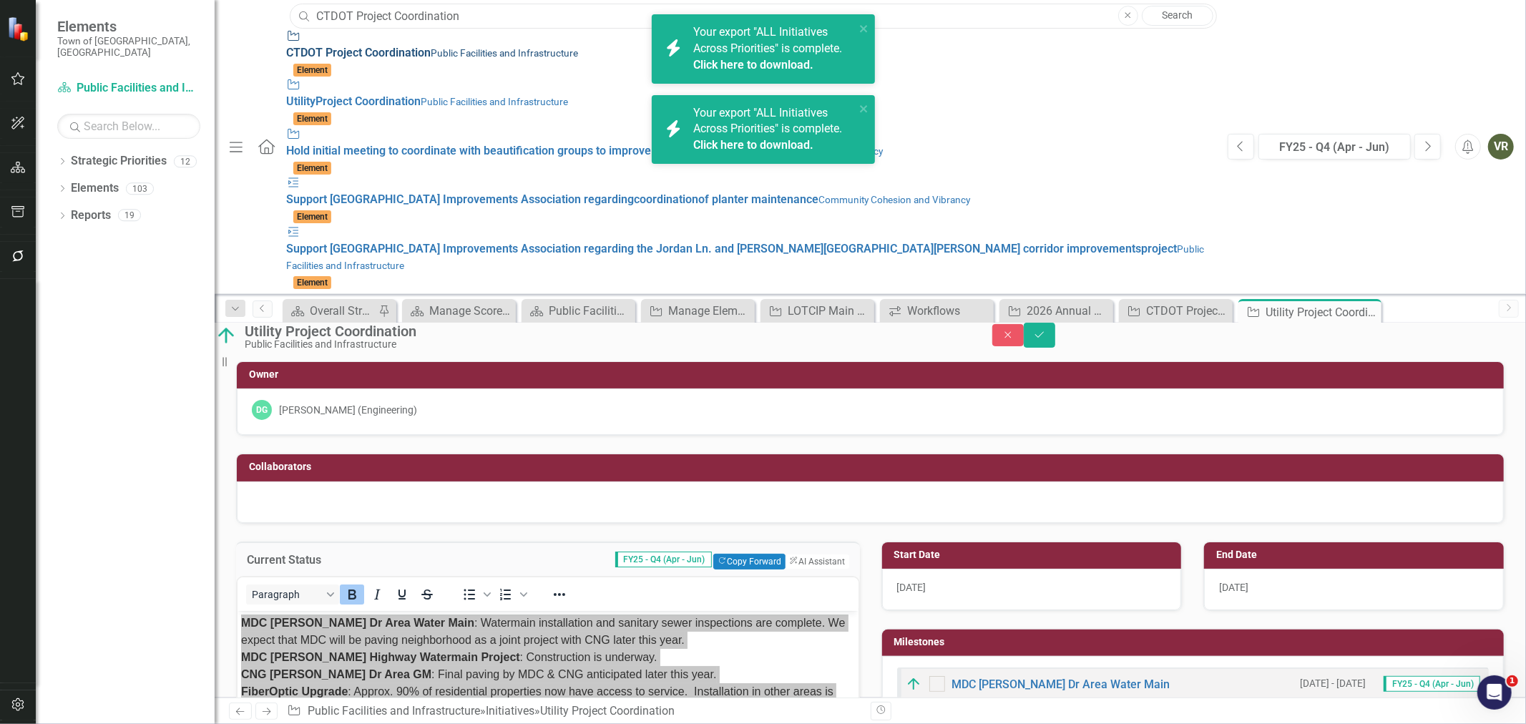 Image resolution: width=1526 pixels, height=724 pixels. I want to click on span: : Approx. 90% of residential properties now have access to service. Installation in other areas i..., so click(300, 89).